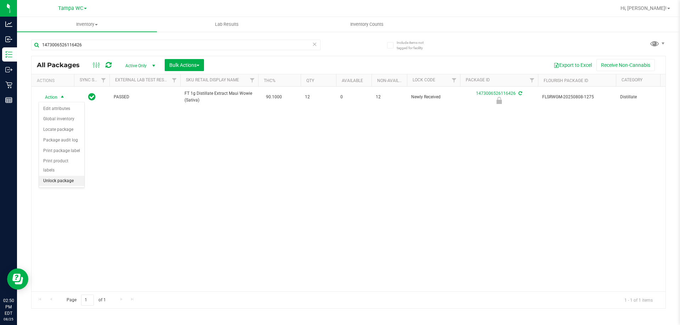 Image resolution: width=680 pixels, height=325 pixels. What do you see at coordinates (274, 97) in the screenshot?
I see `span: 90.1000` at bounding box center [274, 97].